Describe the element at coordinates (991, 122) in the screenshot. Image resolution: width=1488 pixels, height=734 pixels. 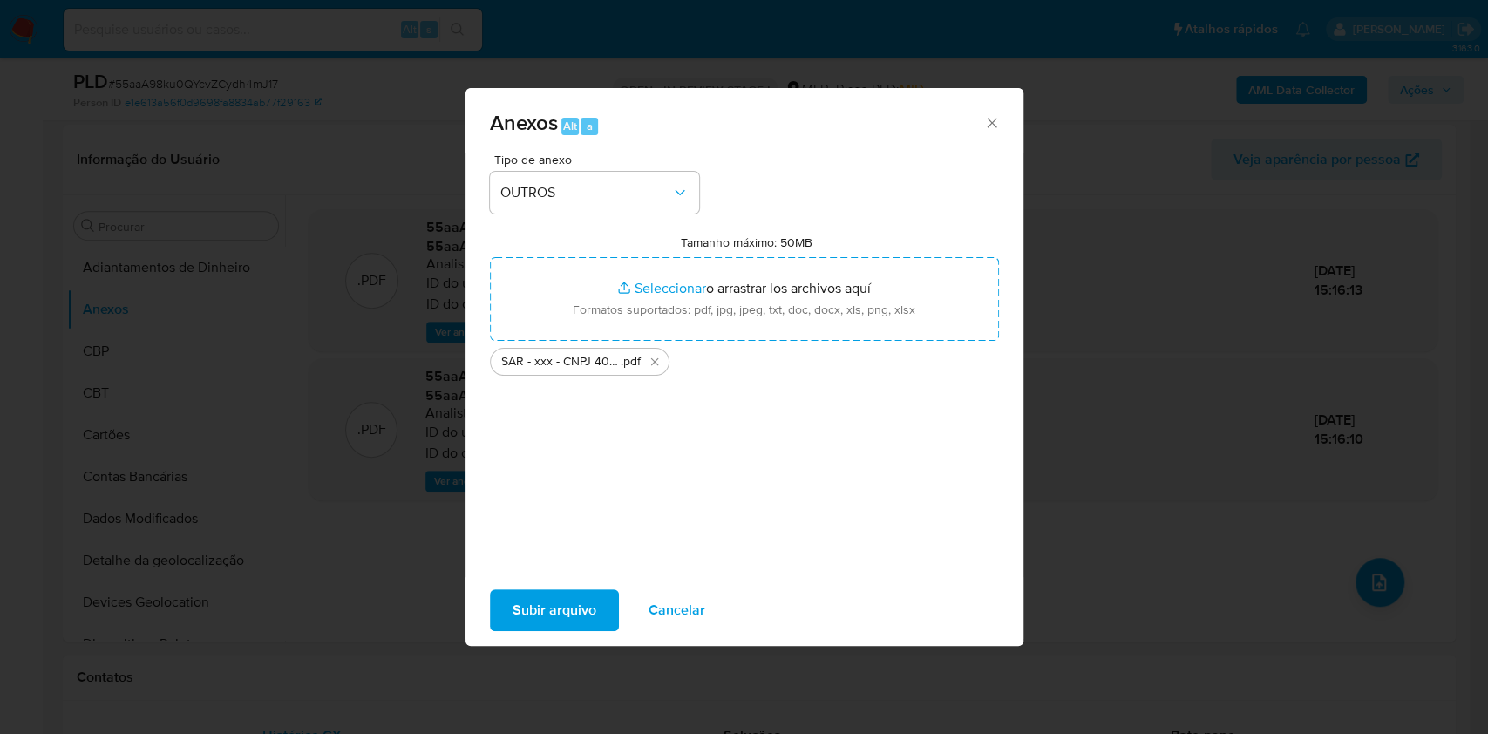
I see `button: Cerrar` at that location.